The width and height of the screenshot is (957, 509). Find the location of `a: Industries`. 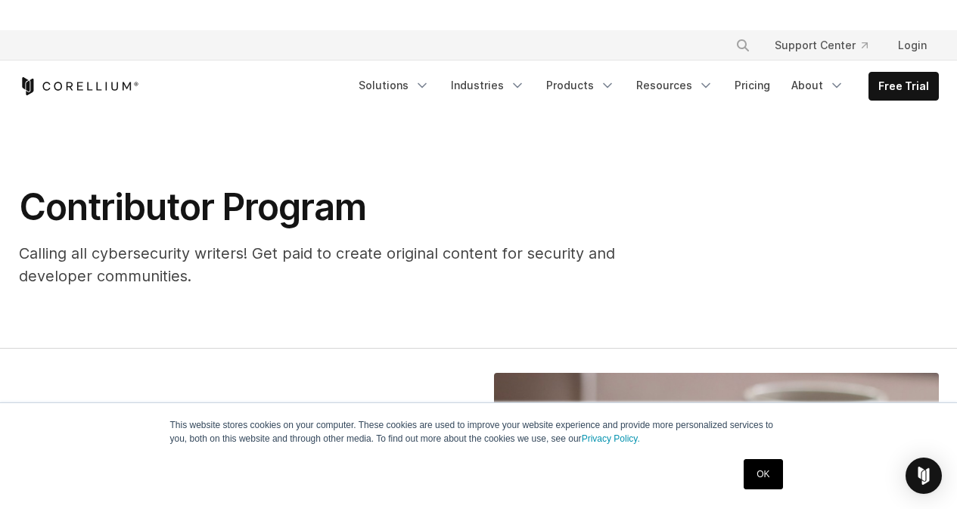

a: Industries is located at coordinates (488, 85).